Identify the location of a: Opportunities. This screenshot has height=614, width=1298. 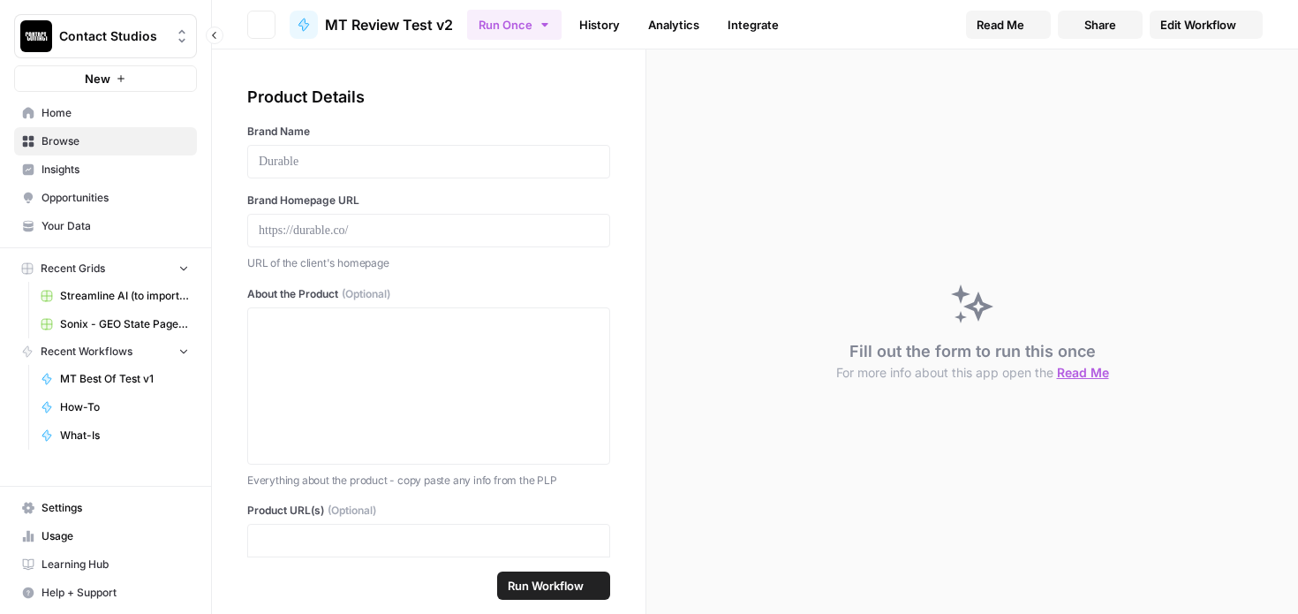
(105, 198).